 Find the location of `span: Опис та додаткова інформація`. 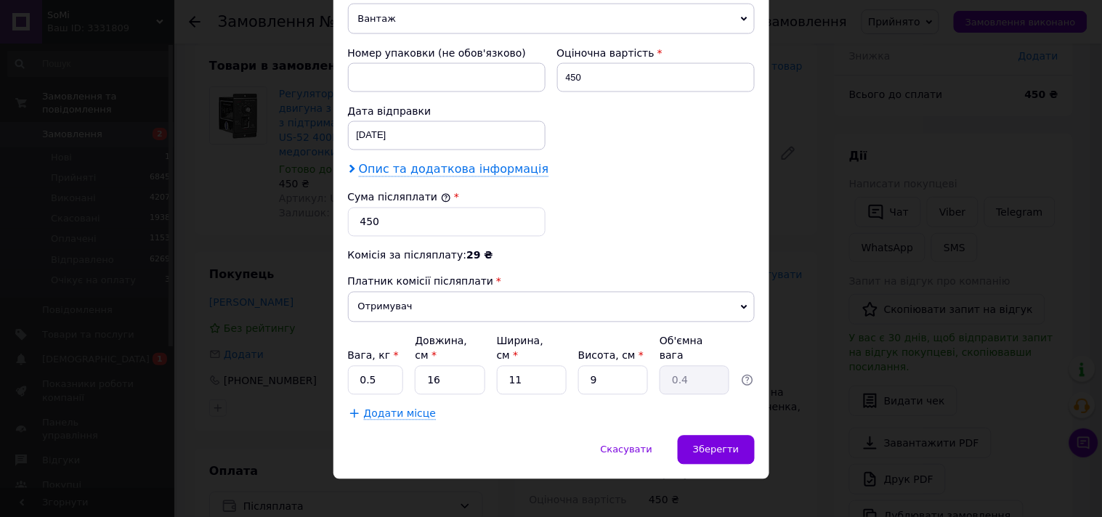

span: Опис та додаткова інформація is located at coordinates (454, 170).